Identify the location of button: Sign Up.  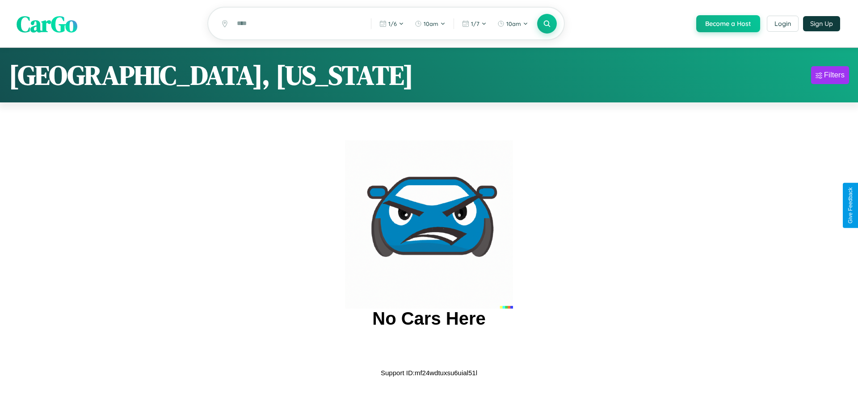
(821, 24).